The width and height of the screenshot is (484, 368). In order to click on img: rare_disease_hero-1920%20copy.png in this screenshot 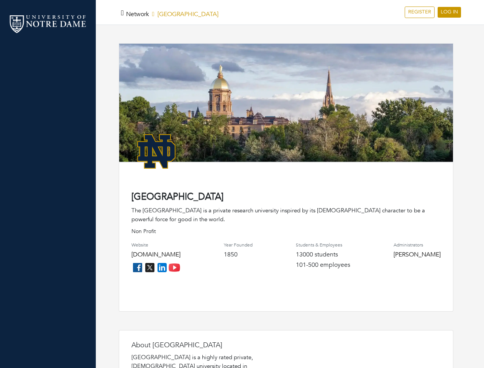, I will do `click(286, 107)`.